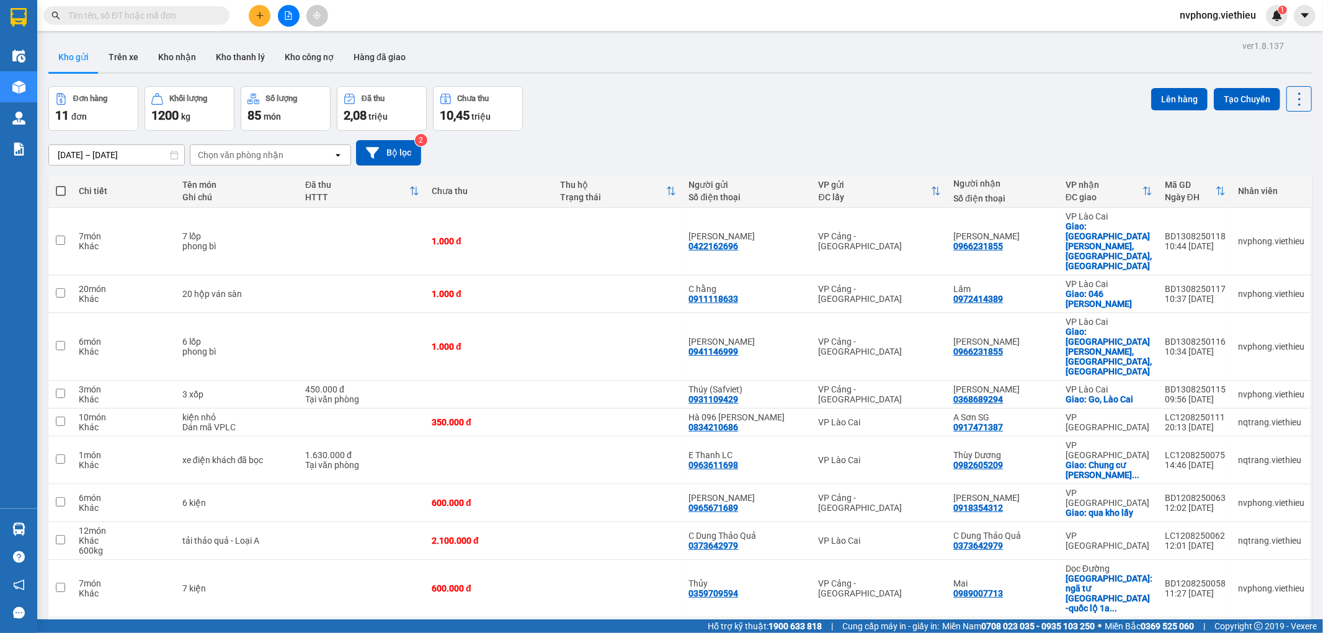 The height and width of the screenshot is (633, 1323). Describe the element at coordinates (362, 390) in the screenshot. I see `div: 450.000 đ` at that location.